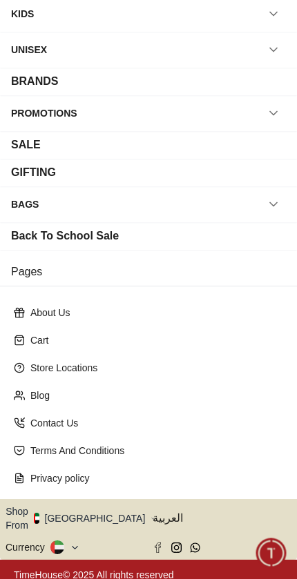  I want to click on div: PROMOTIONS, so click(44, 113).